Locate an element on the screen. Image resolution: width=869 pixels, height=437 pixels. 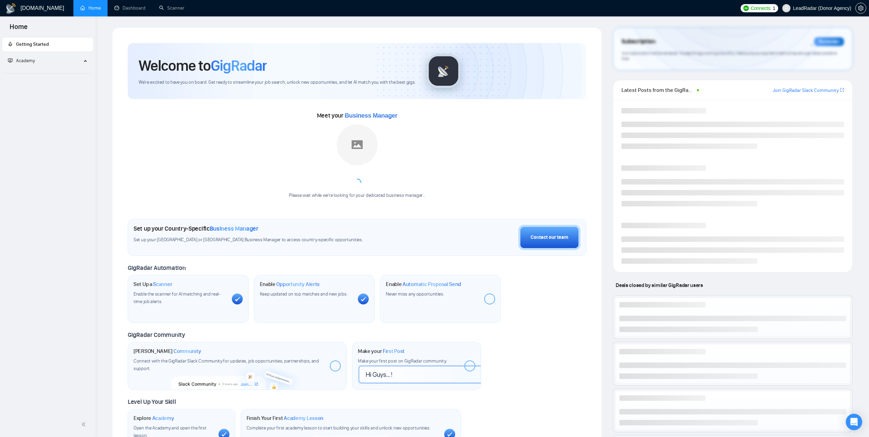
span: Your subscription will be renewed. To keep things running smoothly, make sure your payment method... is located at coordinates (729, 56).